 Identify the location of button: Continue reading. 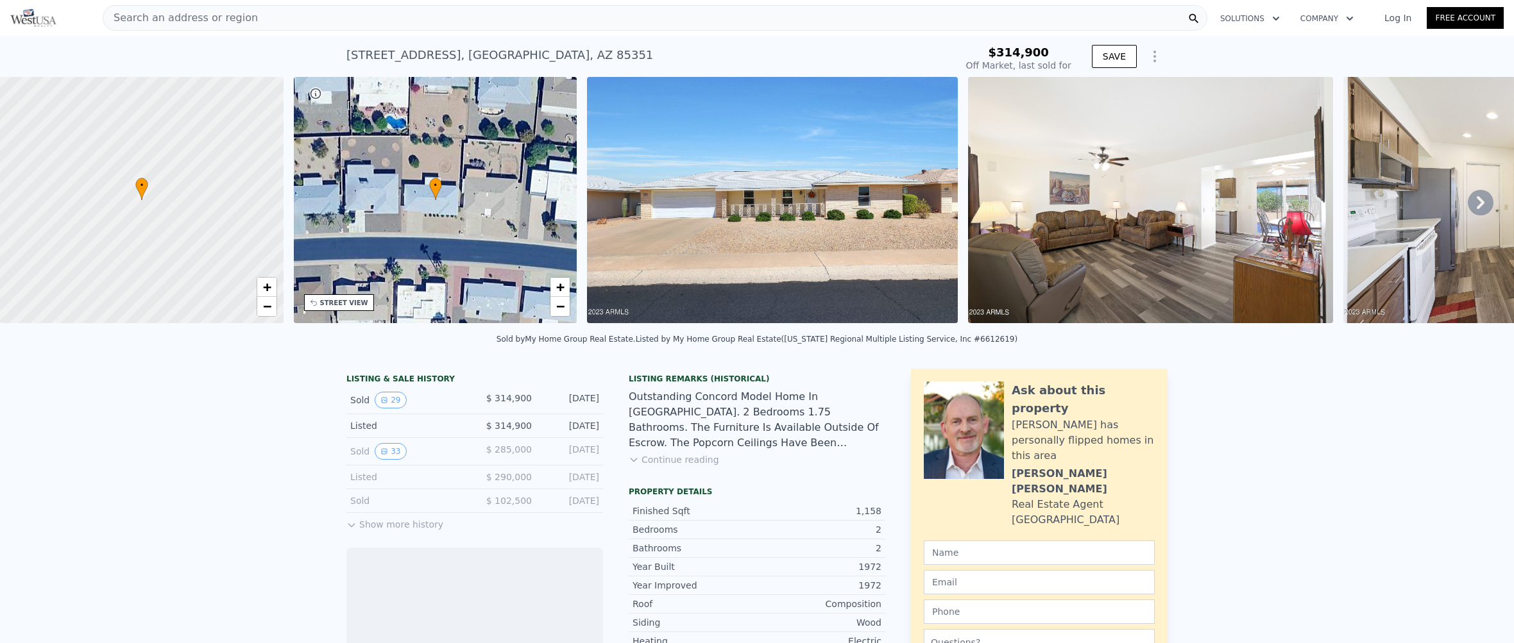
(674, 460).